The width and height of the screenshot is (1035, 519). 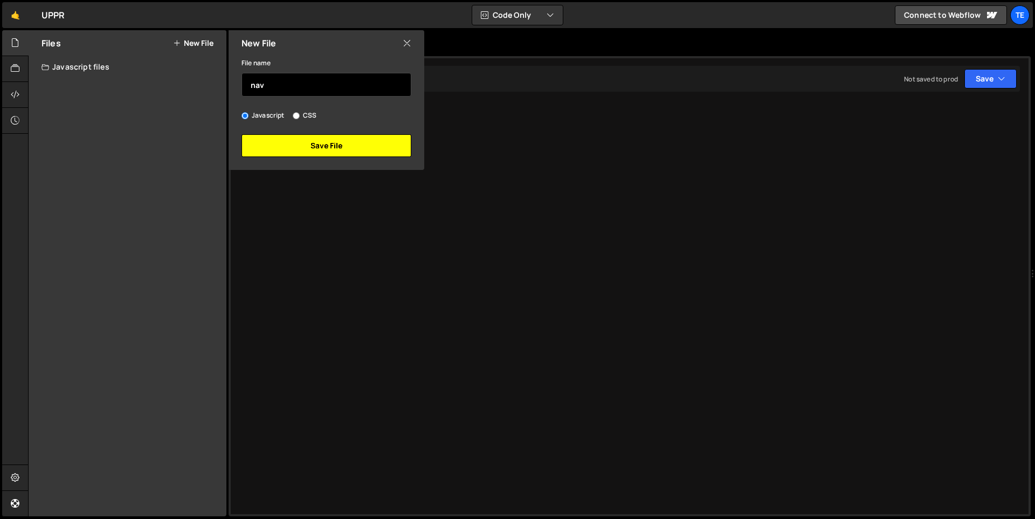 What do you see at coordinates (951, 15) in the screenshot?
I see `a: Connect to Webflow` at bounding box center [951, 15].